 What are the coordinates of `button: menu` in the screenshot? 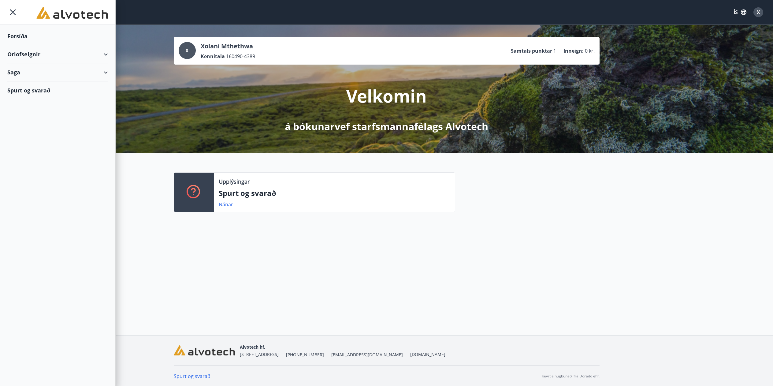 It's located at (13, 12).